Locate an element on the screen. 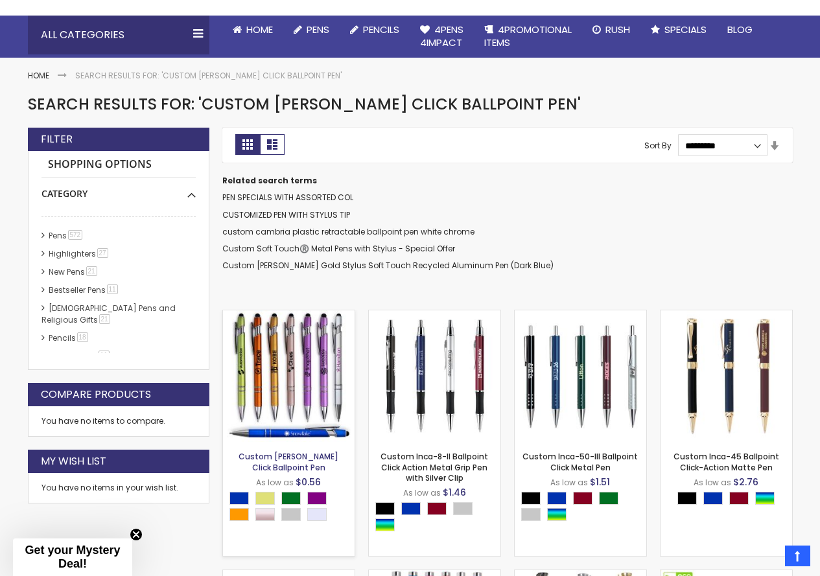  span: 27 is located at coordinates (102, 253).